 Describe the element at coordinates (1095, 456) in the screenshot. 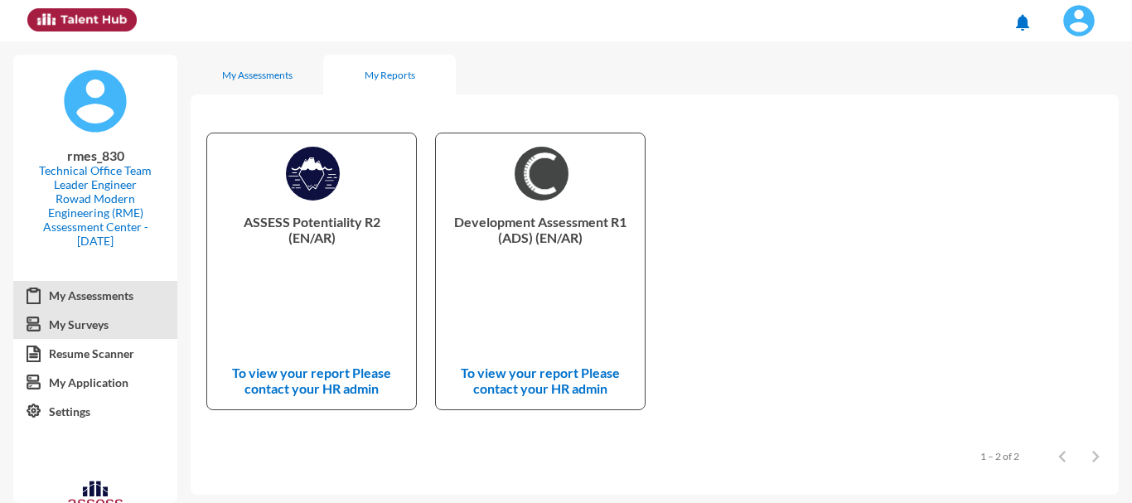

I see `button: Next page` at that location.